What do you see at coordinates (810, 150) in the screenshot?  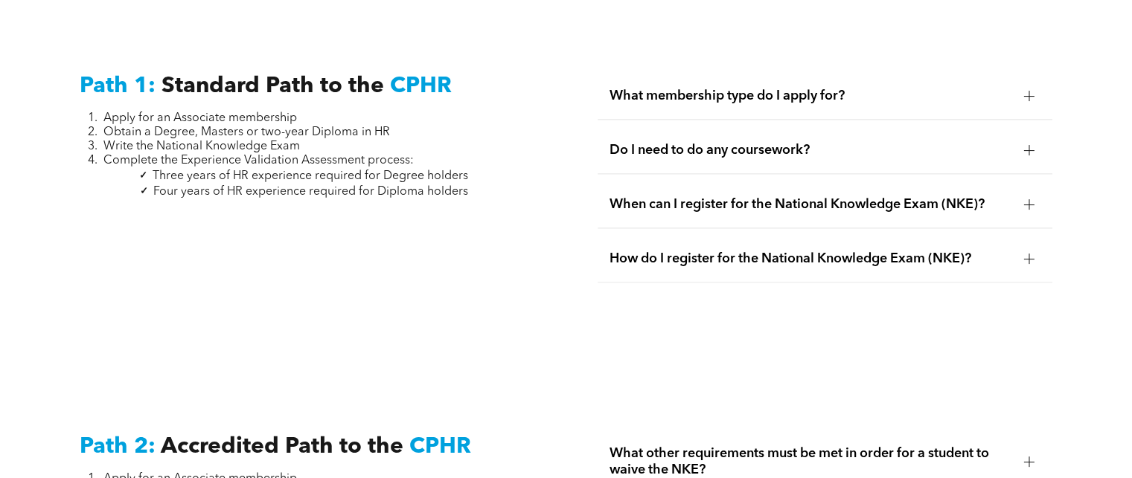 I see `span: Do I need to do any coursework?` at bounding box center [810, 150].